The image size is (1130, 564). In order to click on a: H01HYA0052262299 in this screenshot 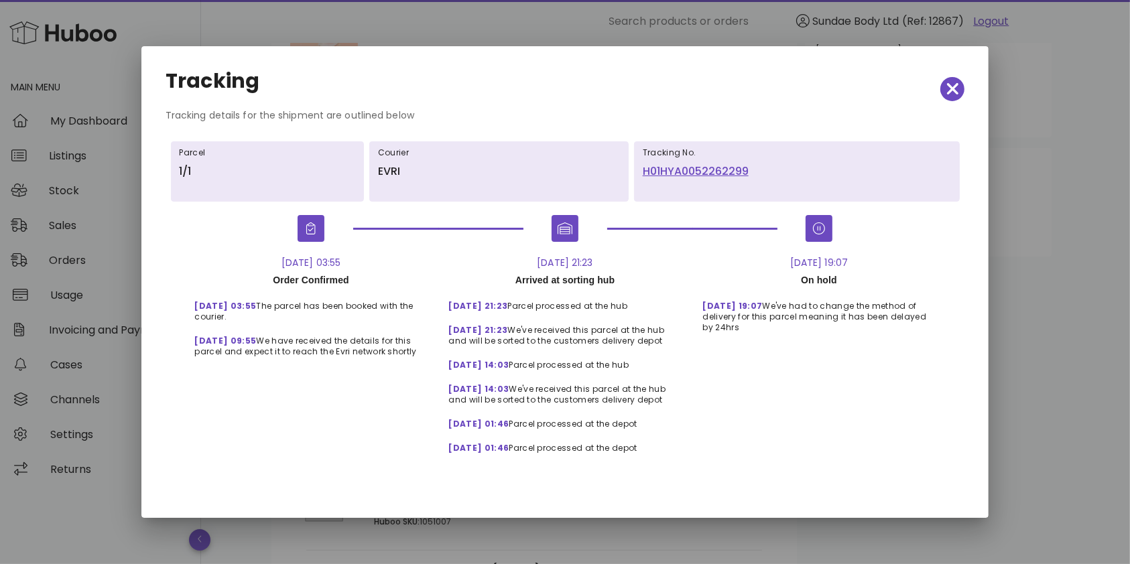, I will do `click(797, 172)`.